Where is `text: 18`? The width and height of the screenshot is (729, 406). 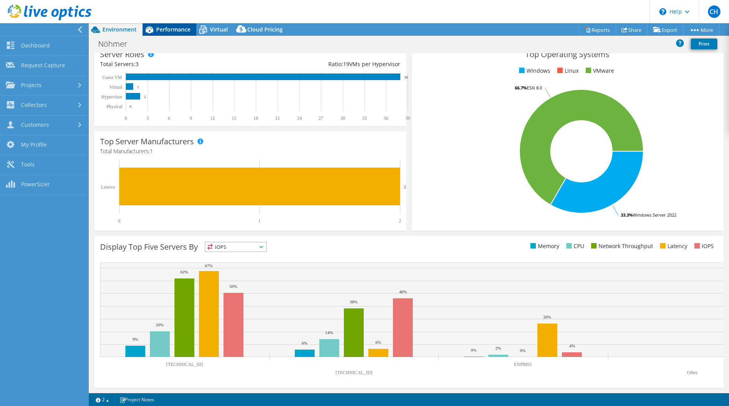 text: 18 is located at coordinates (256, 118).